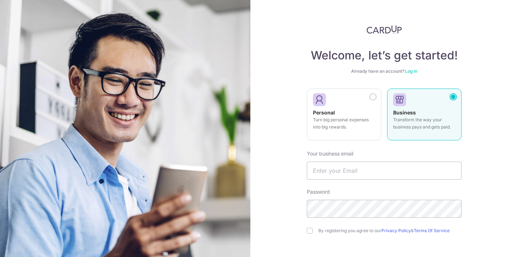 This screenshot has height=257, width=518. I want to click on input: Enter your Email, so click(384, 171).